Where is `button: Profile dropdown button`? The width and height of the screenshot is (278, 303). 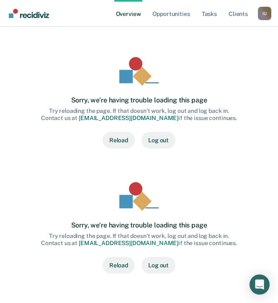 button: Profile dropdown button is located at coordinates (265, 13).